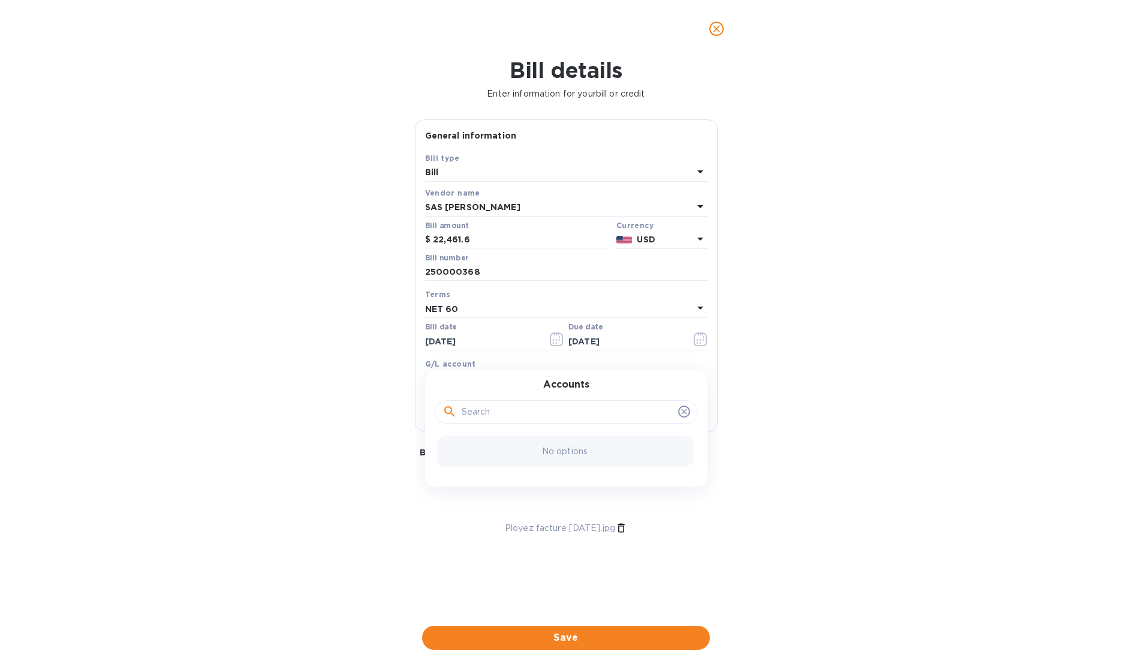 The width and height of the screenshot is (1132, 669). Describe the element at coordinates (566, 384) in the screenshot. I see `h3: Accounts` at that location.